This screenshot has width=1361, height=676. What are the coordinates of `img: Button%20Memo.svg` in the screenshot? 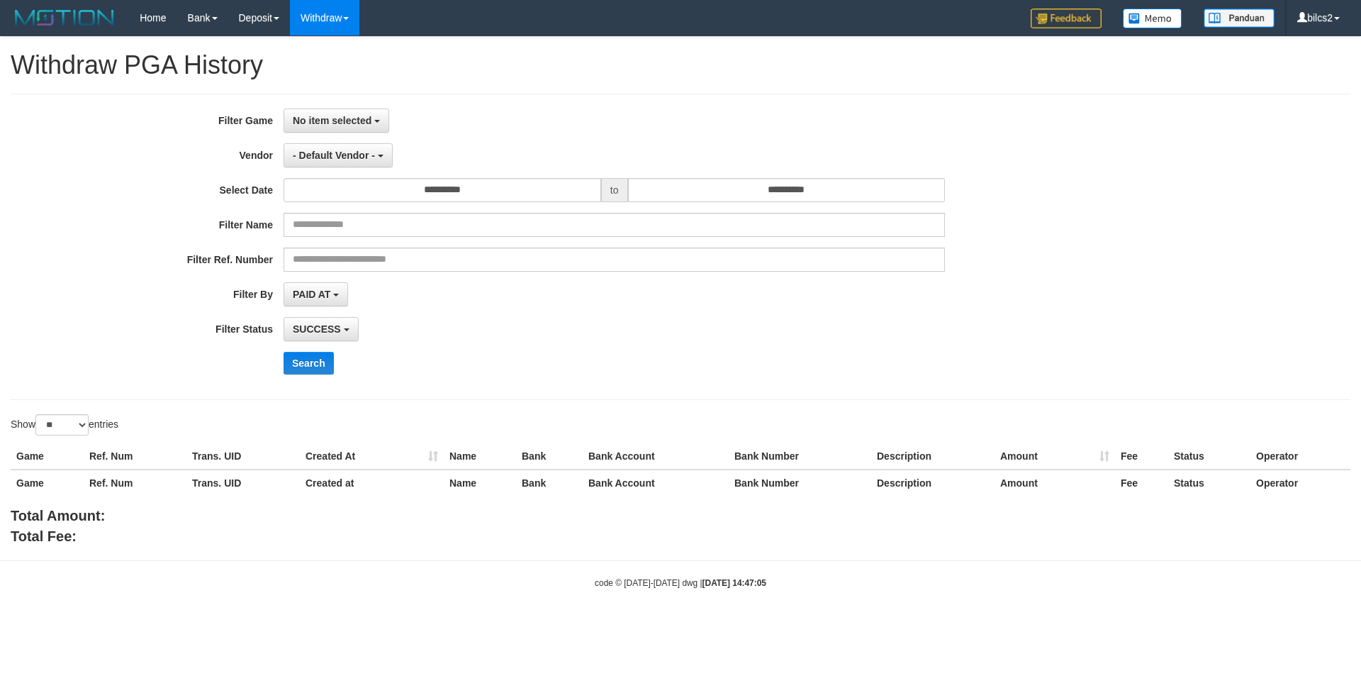 It's located at (1153, 18).